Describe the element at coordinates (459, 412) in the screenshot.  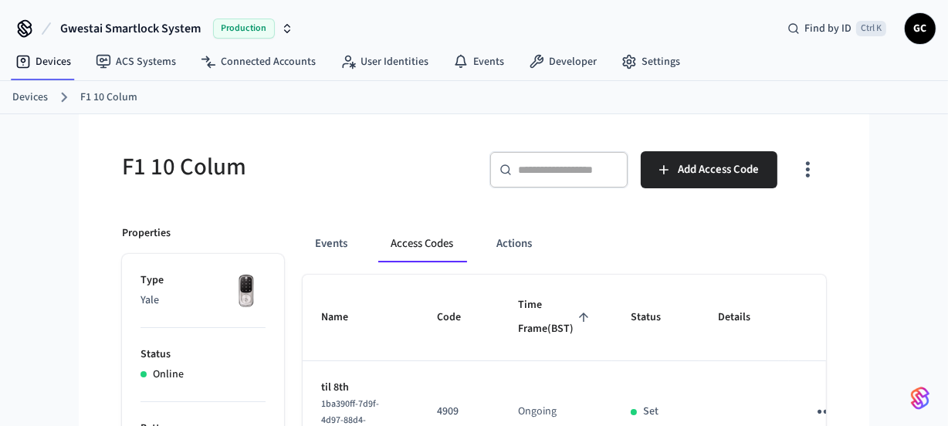
I see `p: 4909` at that location.